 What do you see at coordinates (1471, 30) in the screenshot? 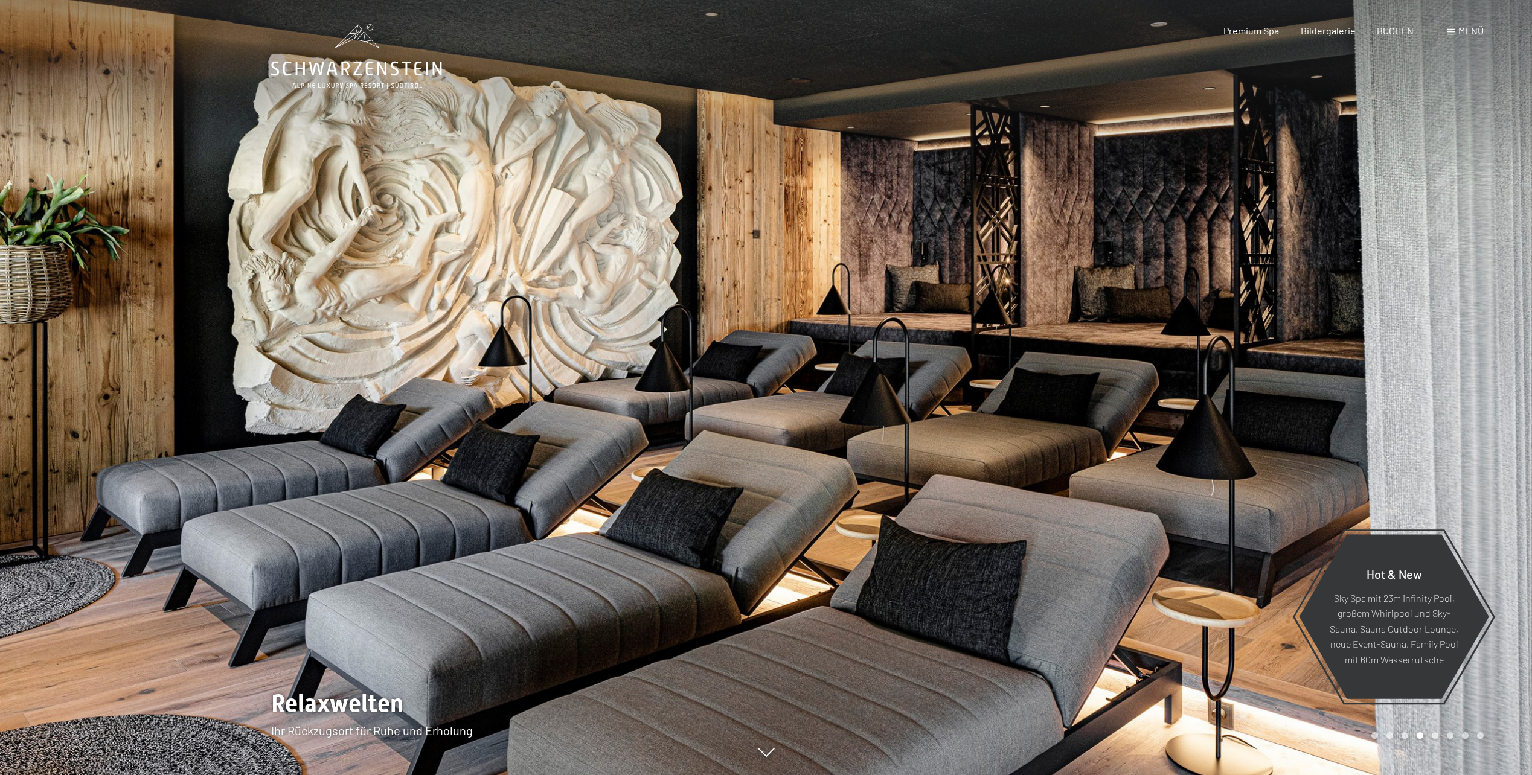
I see `span: Menü` at bounding box center [1471, 30].